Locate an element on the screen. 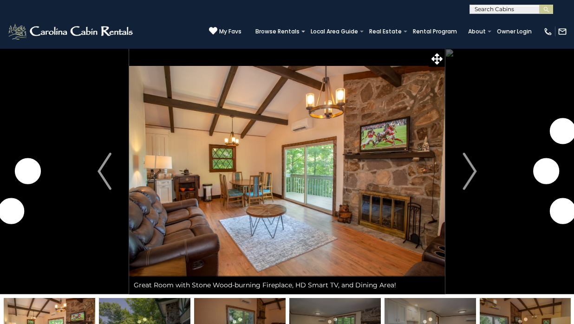 Image resolution: width=574 pixels, height=324 pixels. div: Great Room with Stone Wood-burning Fireplace, HD Smart TV, and Dining Area! is located at coordinates (287, 285).